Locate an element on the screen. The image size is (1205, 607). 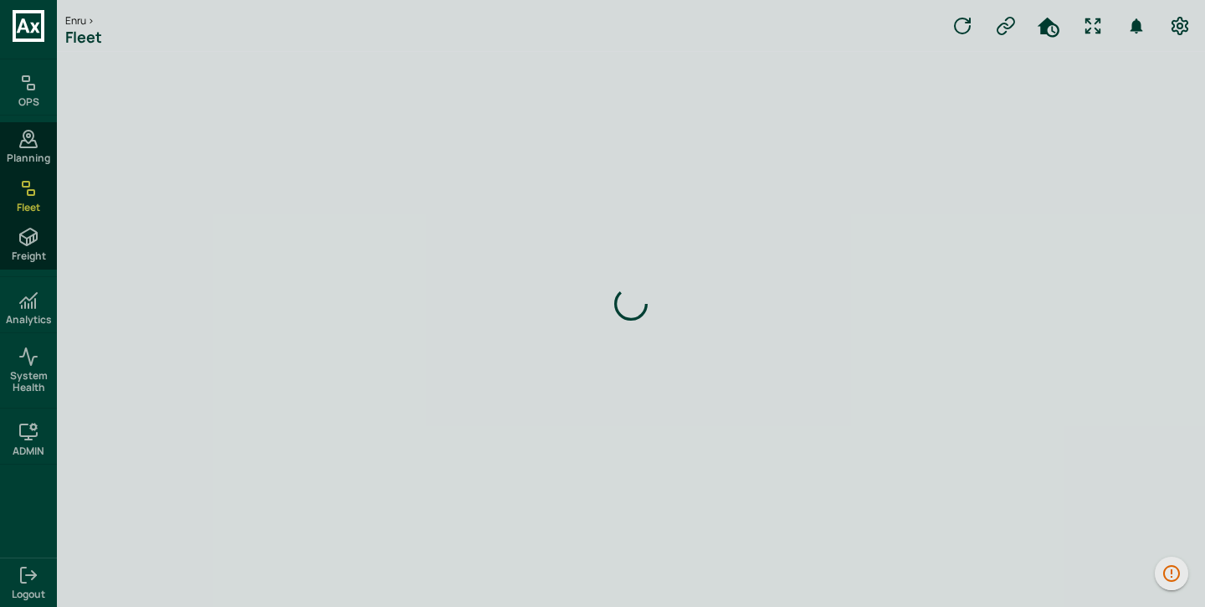
span: Freight is located at coordinates (28, 256).